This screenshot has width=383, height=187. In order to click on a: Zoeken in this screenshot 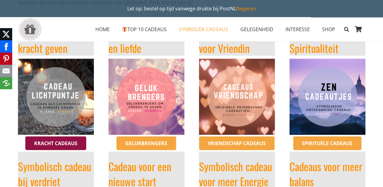, I will do `click(346, 29)`.